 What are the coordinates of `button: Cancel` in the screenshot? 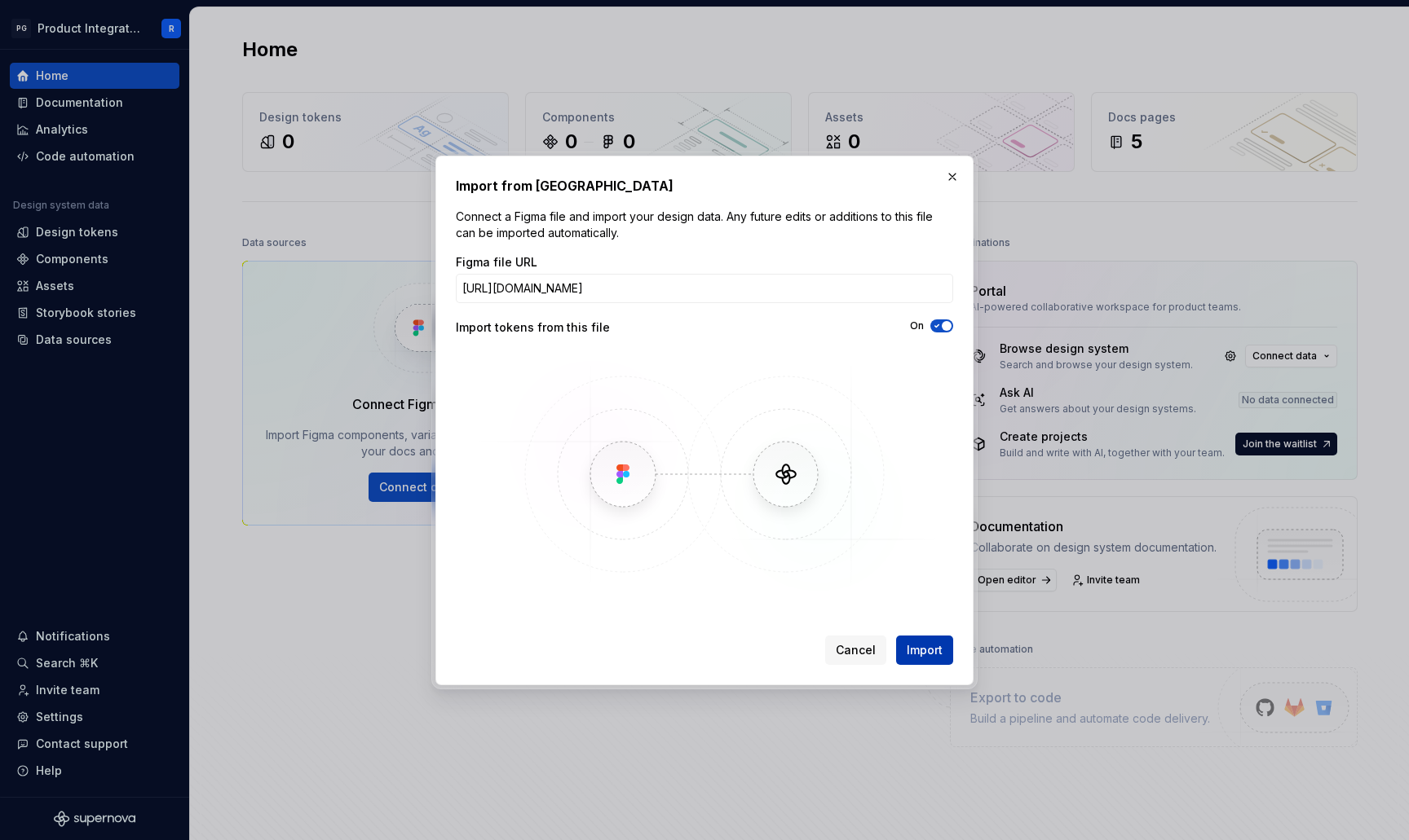 It's located at (855, 650).